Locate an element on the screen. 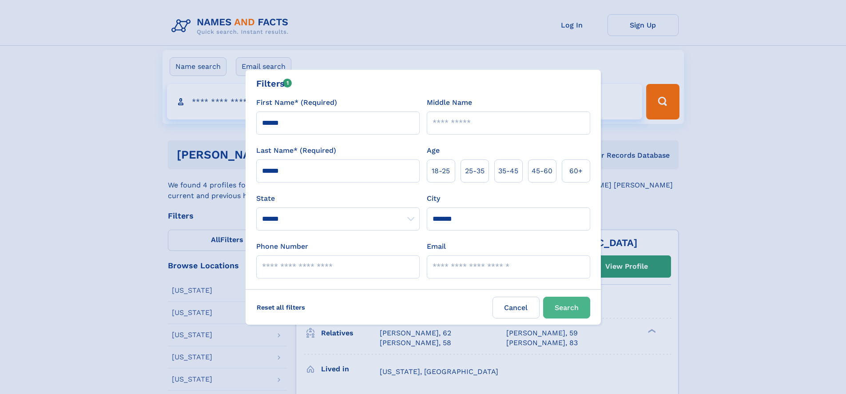  label: Phone Number is located at coordinates (282, 247).